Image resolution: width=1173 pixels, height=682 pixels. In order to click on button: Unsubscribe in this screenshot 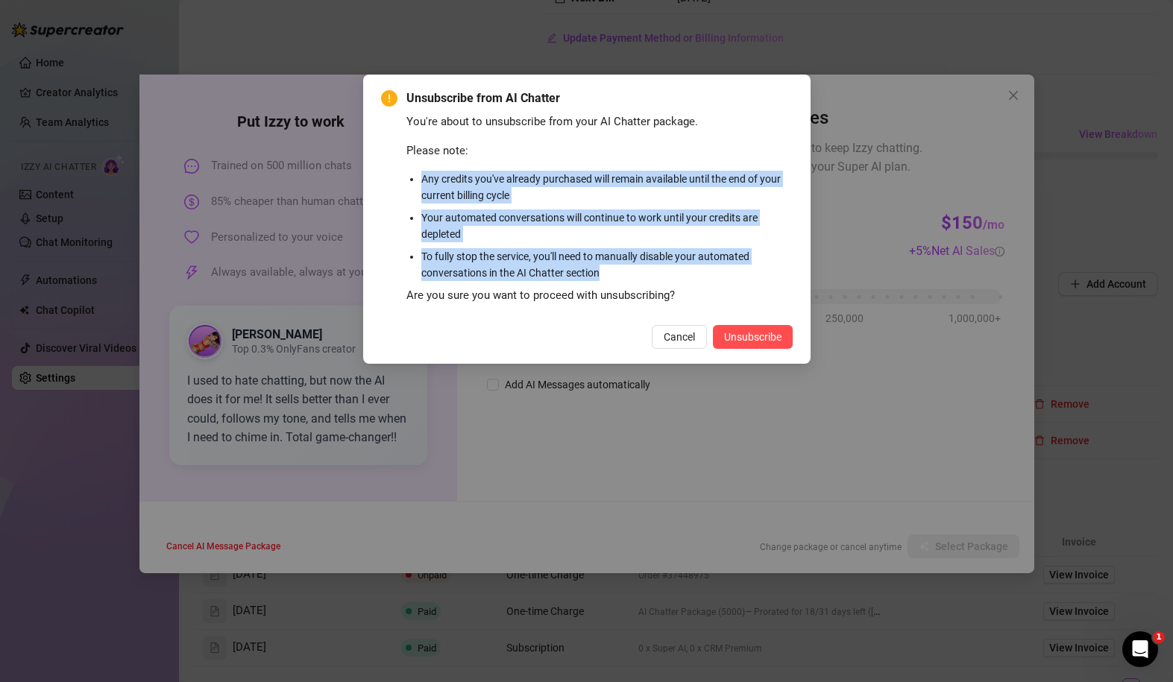, I will do `click(752, 337)`.